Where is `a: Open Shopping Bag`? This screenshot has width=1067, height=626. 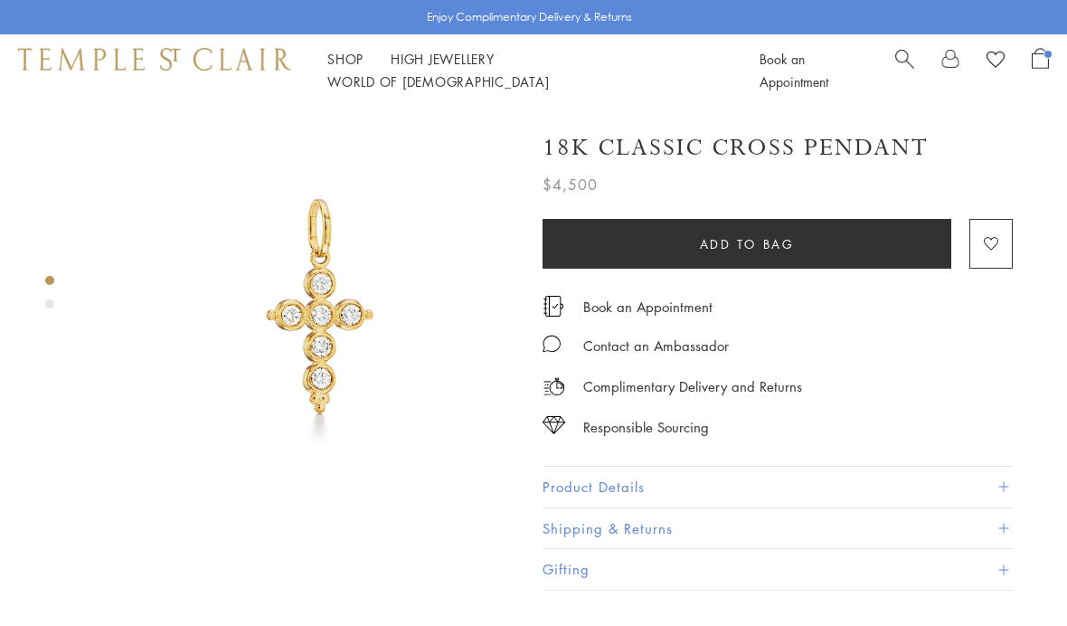 a: Open Shopping Bag is located at coordinates (1040, 71).